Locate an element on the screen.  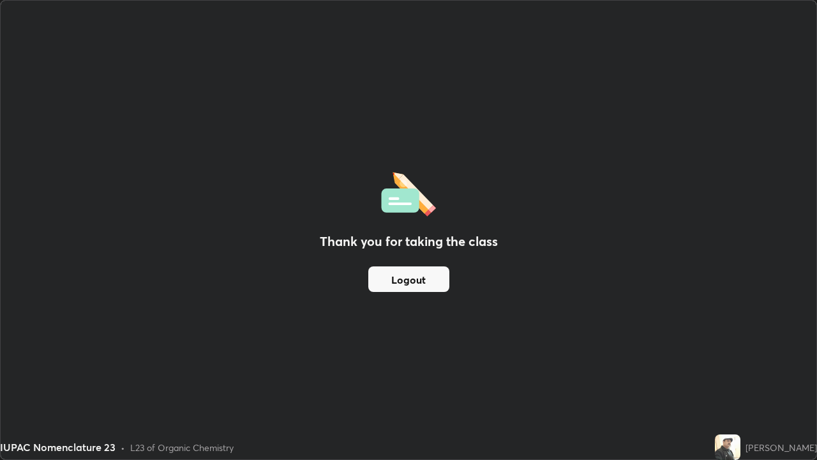
button: Logout is located at coordinates (409, 279).